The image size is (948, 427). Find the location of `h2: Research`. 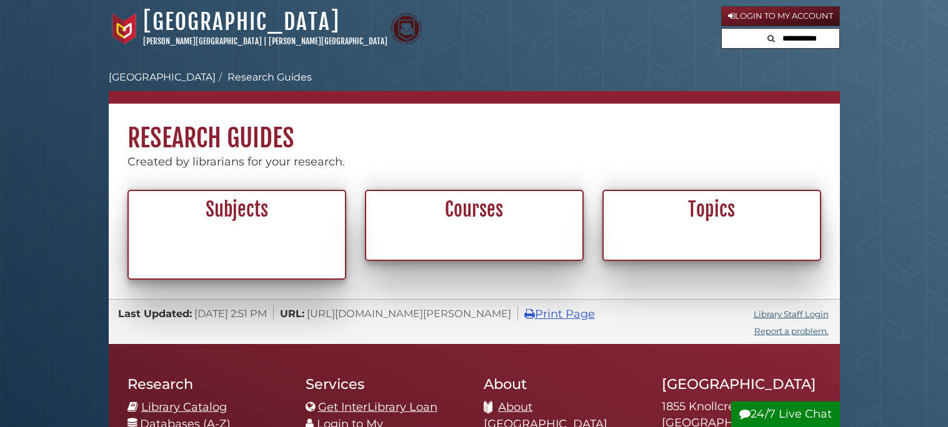

h2: Research is located at coordinates (207, 384).